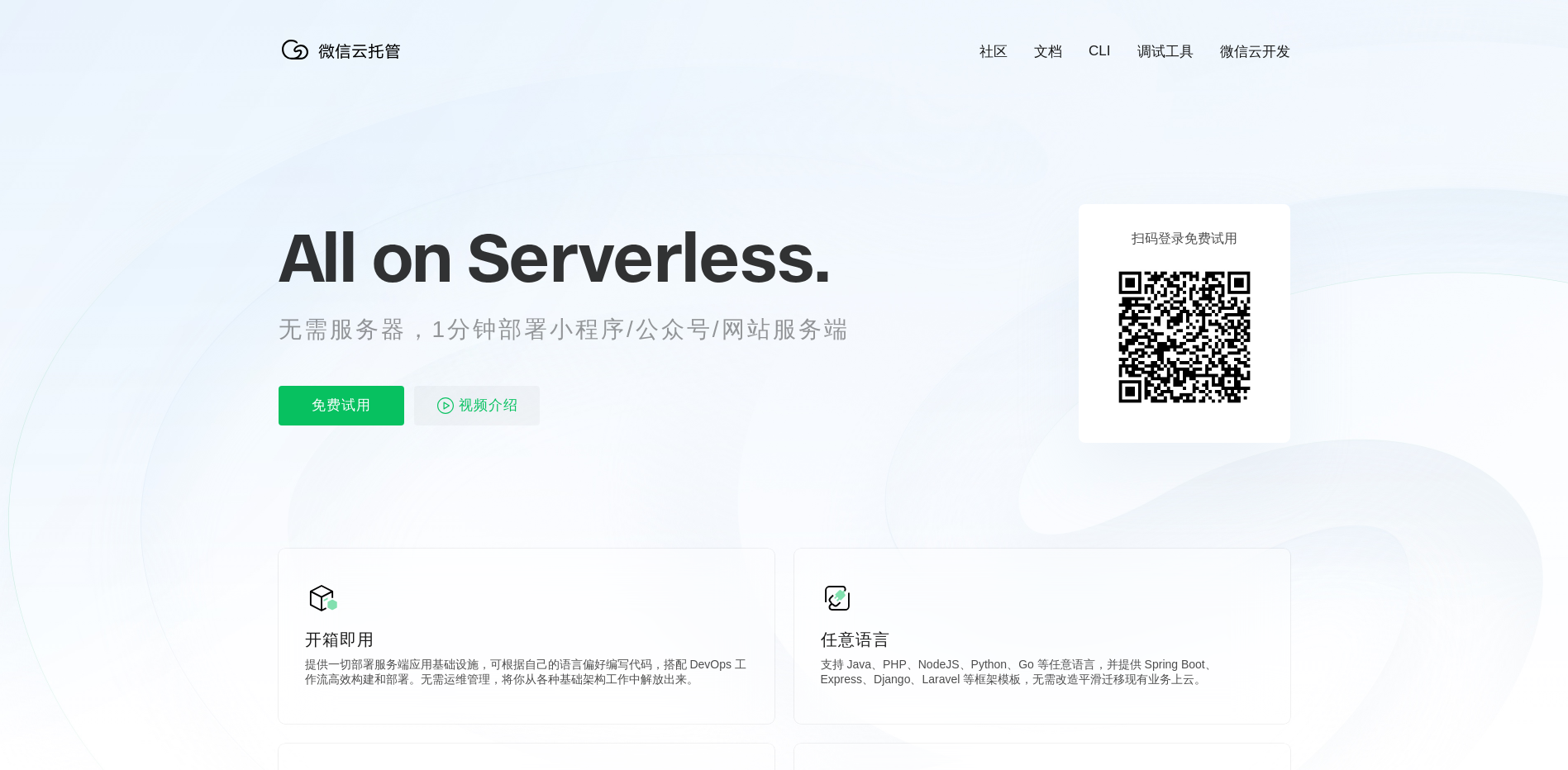 Image resolution: width=1568 pixels, height=770 pixels. What do you see at coordinates (488, 406) in the screenshot?
I see `span: 视频介绍` at bounding box center [488, 406].